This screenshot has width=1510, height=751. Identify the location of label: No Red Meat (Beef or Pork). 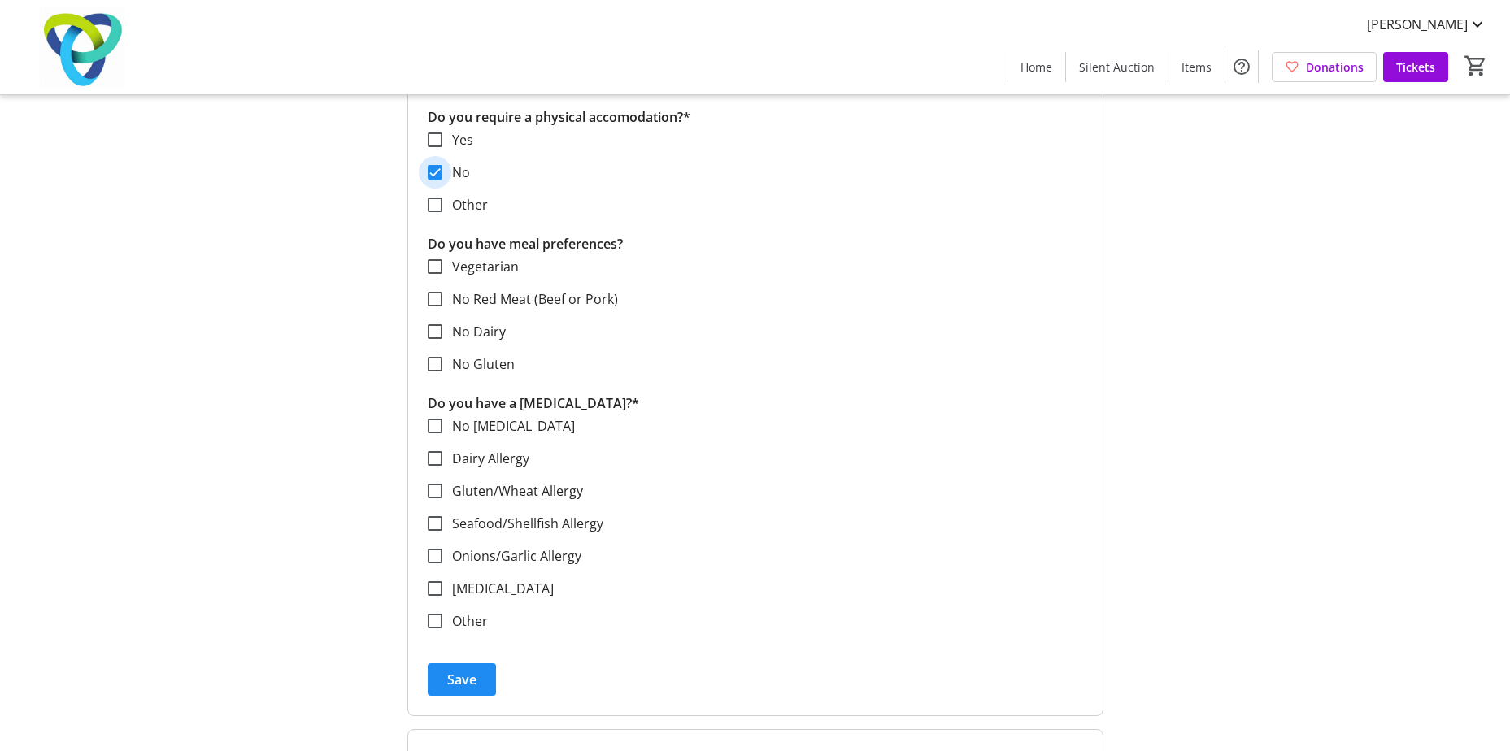
(530, 299).